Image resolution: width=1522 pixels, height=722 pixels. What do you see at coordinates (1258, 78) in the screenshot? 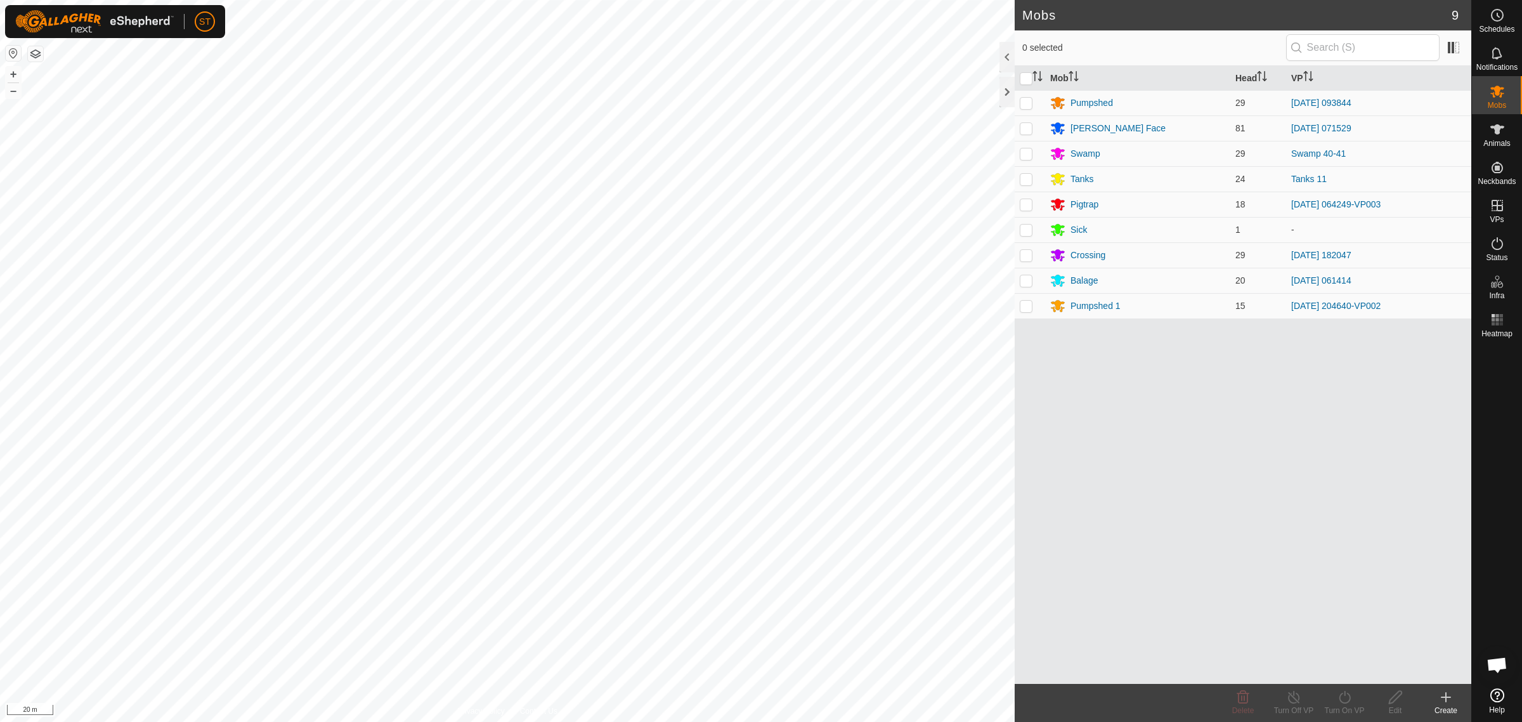
I see `th: Head` at bounding box center [1258, 78].